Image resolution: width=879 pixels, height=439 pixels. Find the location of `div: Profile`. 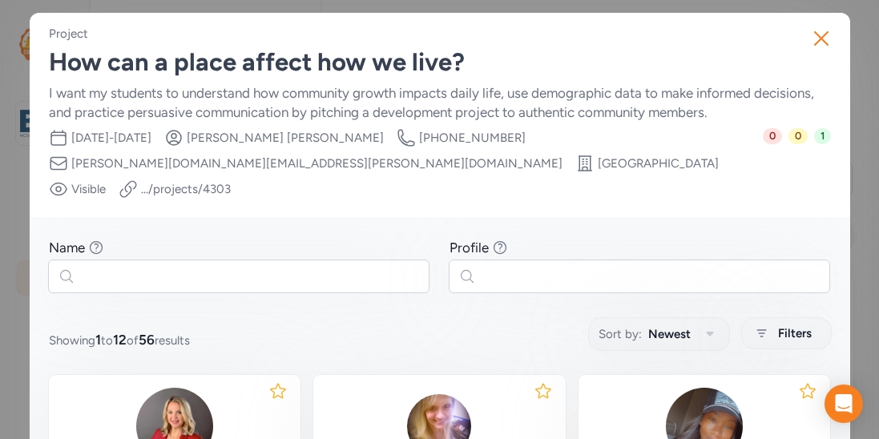

div: Profile is located at coordinates (469, 248).